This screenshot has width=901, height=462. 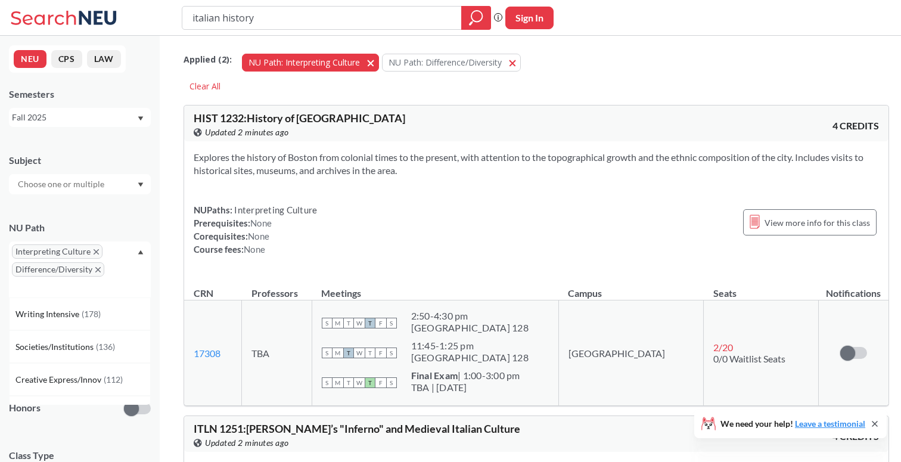 I want to click on div: 11:45 - 1:25 pm, so click(x=470, y=346).